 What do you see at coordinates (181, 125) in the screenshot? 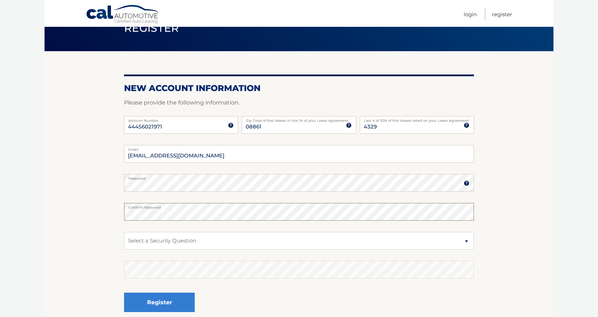
I see `input: Account Number` at bounding box center [181, 125].